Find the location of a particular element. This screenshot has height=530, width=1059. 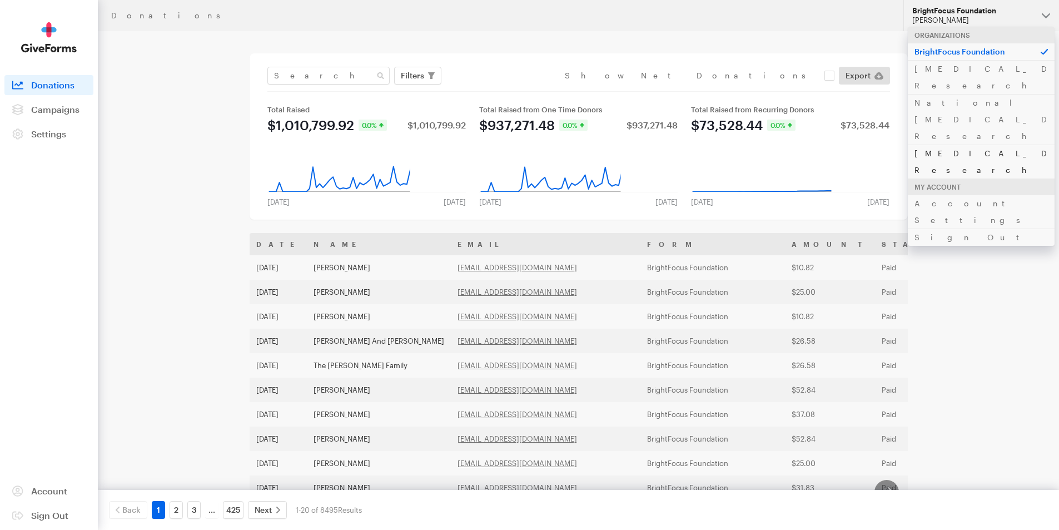

span: Export is located at coordinates (857, 76).